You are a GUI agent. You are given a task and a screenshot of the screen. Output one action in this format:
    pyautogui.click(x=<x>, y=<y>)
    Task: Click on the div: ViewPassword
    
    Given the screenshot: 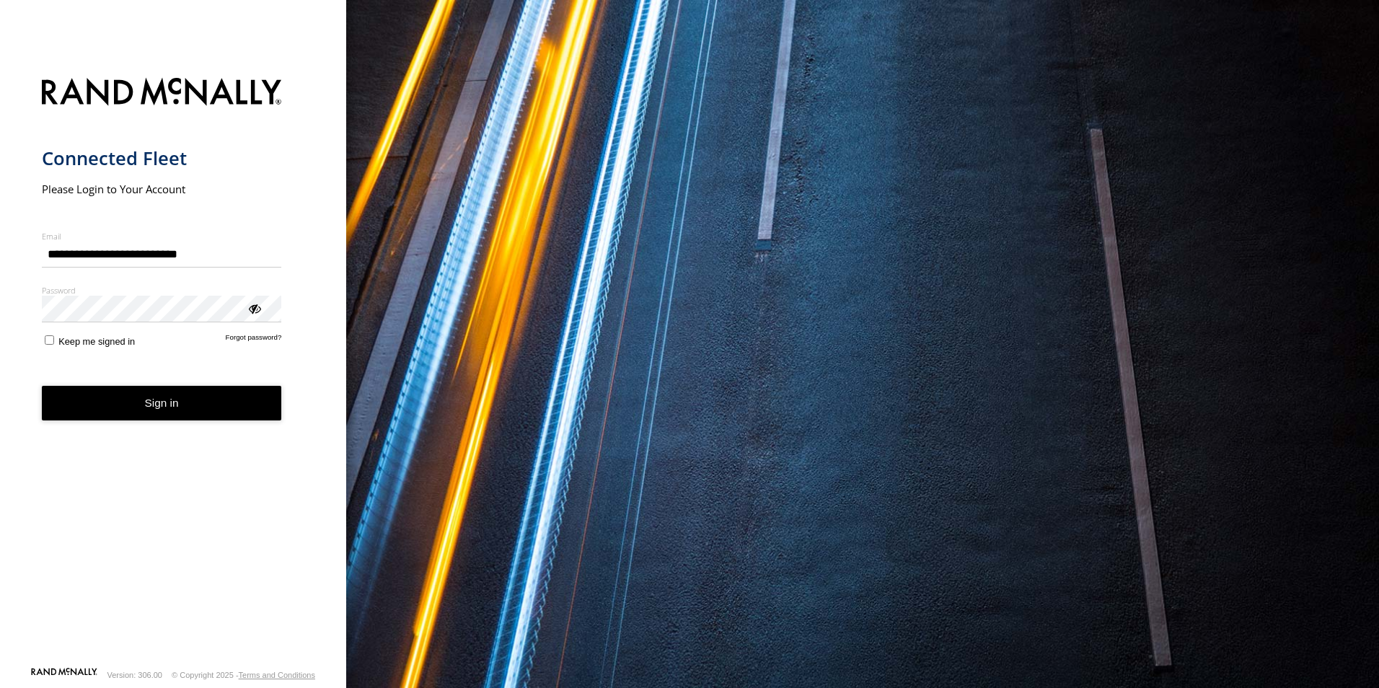 What is the action you would take?
    pyautogui.click(x=254, y=308)
    